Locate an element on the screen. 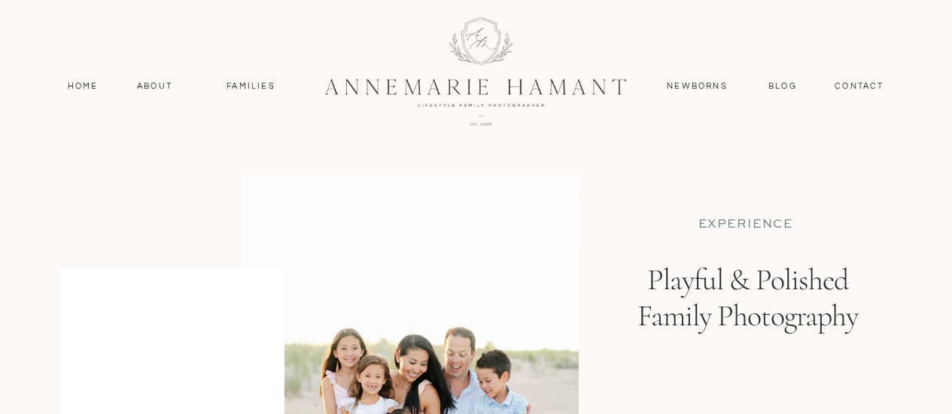  a: Newborns is located at coordinates (697, 87).